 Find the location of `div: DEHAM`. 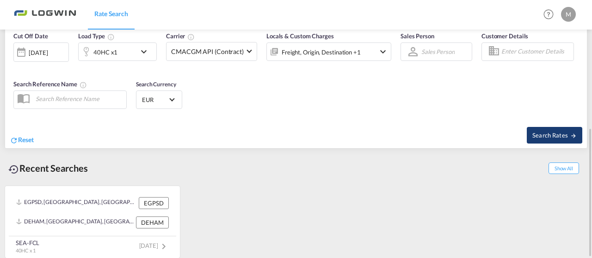

div: DEHAM is located at coordinates (152, 223).